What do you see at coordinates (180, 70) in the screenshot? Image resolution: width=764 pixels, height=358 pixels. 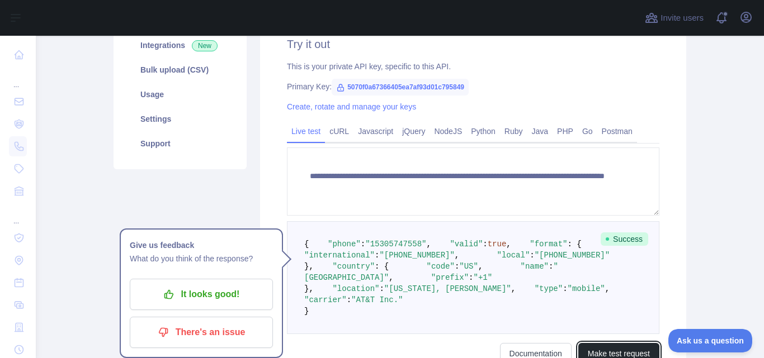 I see `a: Bulk upload (CSV)` at bounding box center [180, 70].